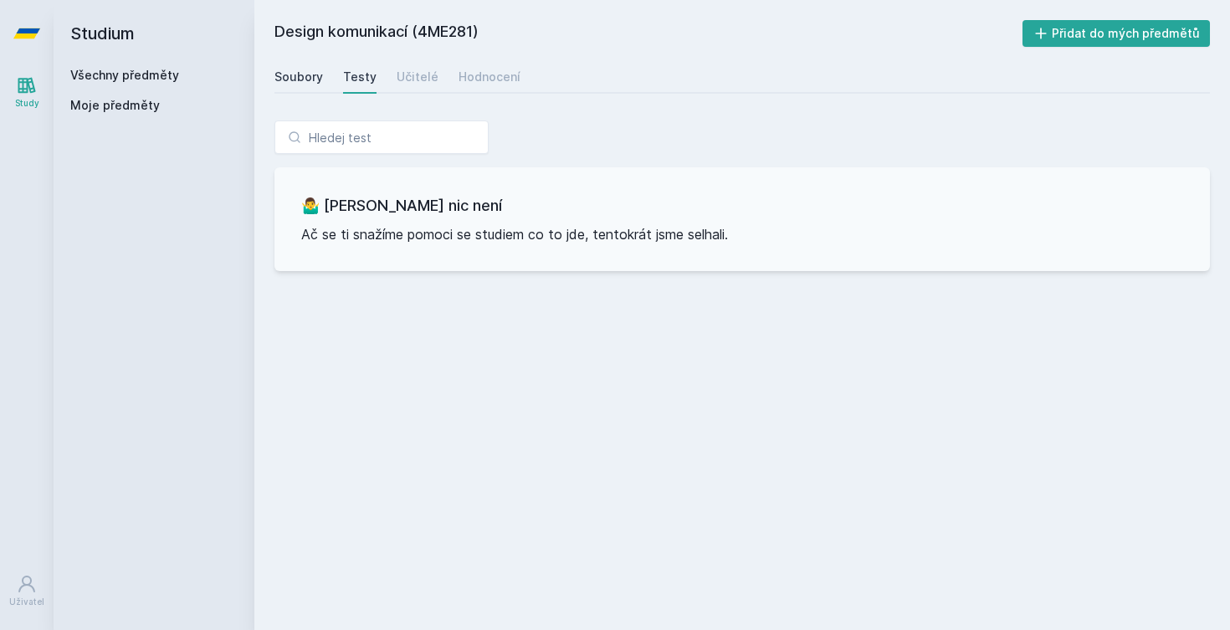 This screenshot has height=630, width=1230. I want to click on a: Uživatel, so click(27, 591).